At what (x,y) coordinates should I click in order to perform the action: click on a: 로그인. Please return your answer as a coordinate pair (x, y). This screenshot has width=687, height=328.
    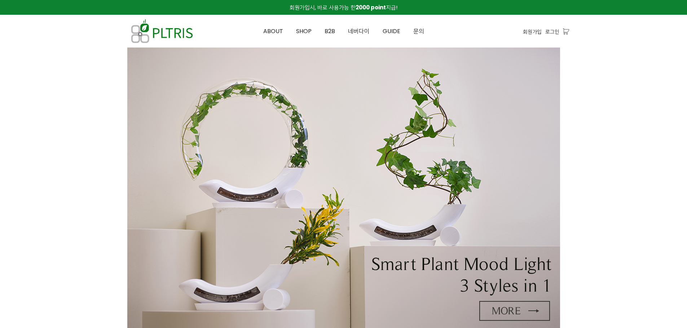
    Looking at the image, I should click on (552, 32).